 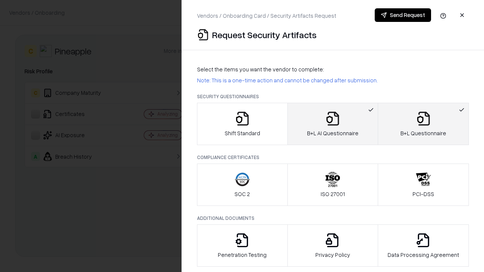 What do you see at coordinates (242, 133) in the screenshot?
I see `p: Shift Standard` at bounding box center [242, 133].